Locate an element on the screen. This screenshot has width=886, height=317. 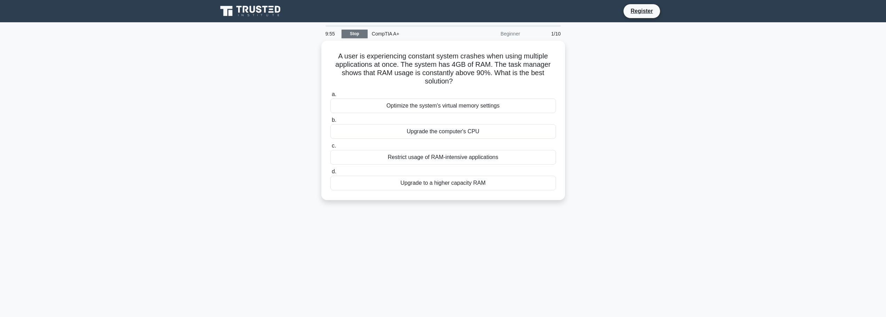
span: d. is located at coordinates (334, 171).